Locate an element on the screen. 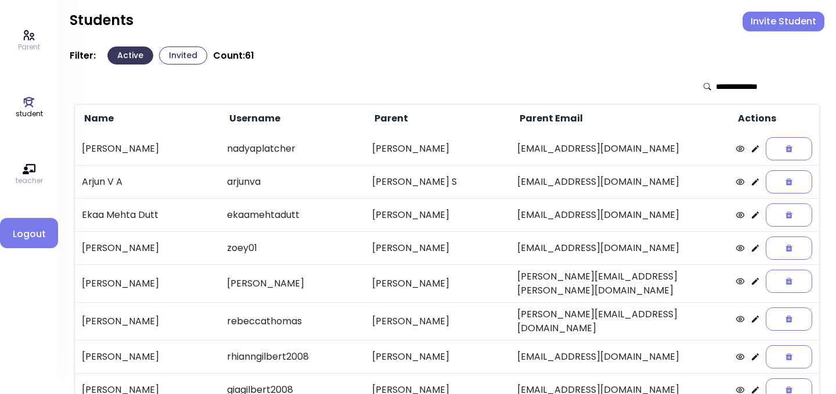  a: Parent is located at coordinates (29, 41).